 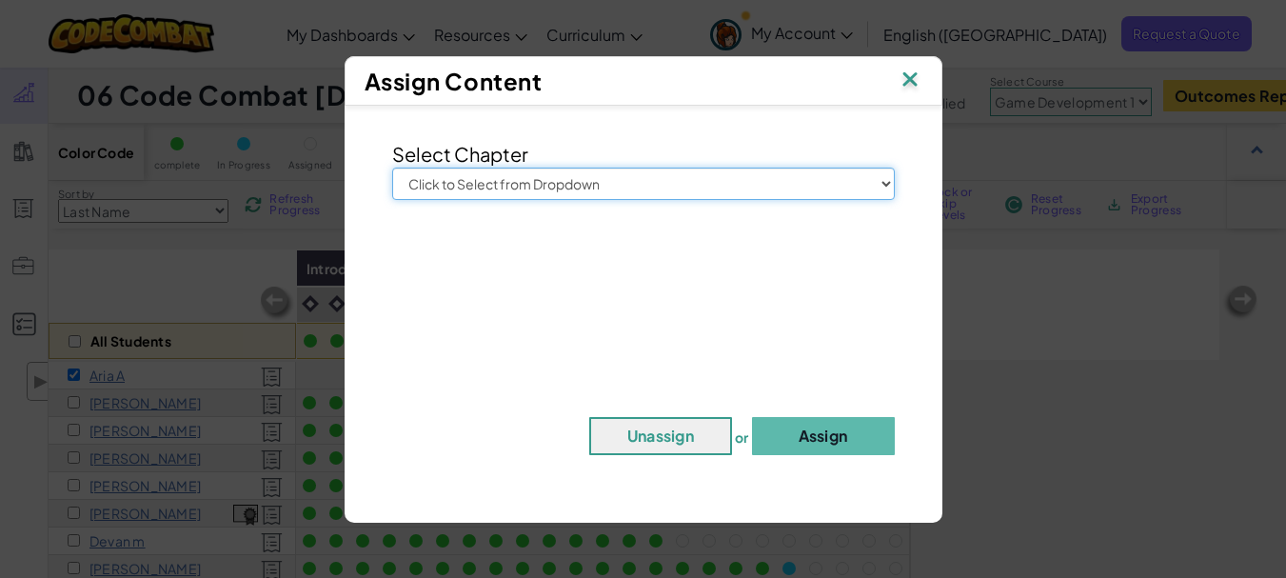 What do you see at coordinates (460, 153) in the screenshot?
I see `span: Select Chapter` at bounding box center [460, 153].